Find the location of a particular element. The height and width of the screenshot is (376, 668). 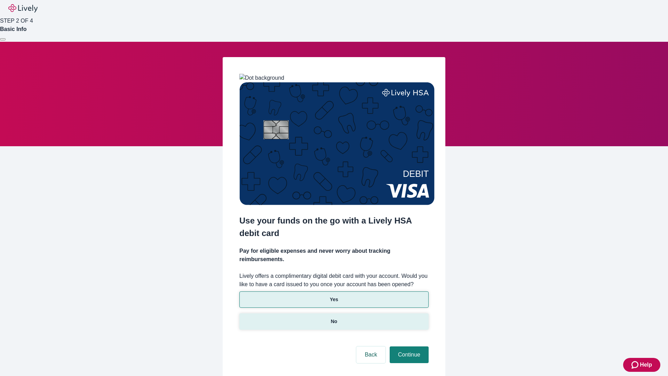

label: Lively offers a complimentary digital debit card with your account. Would you like to have a card... is located at coordinates (334, 280).